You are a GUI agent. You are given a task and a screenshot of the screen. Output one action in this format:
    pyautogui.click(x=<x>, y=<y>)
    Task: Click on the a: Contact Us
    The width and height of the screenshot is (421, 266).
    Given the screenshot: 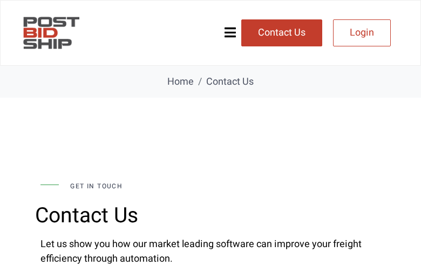 What is the action you would take?
    pyautogui.click(x=282, y=33)
    